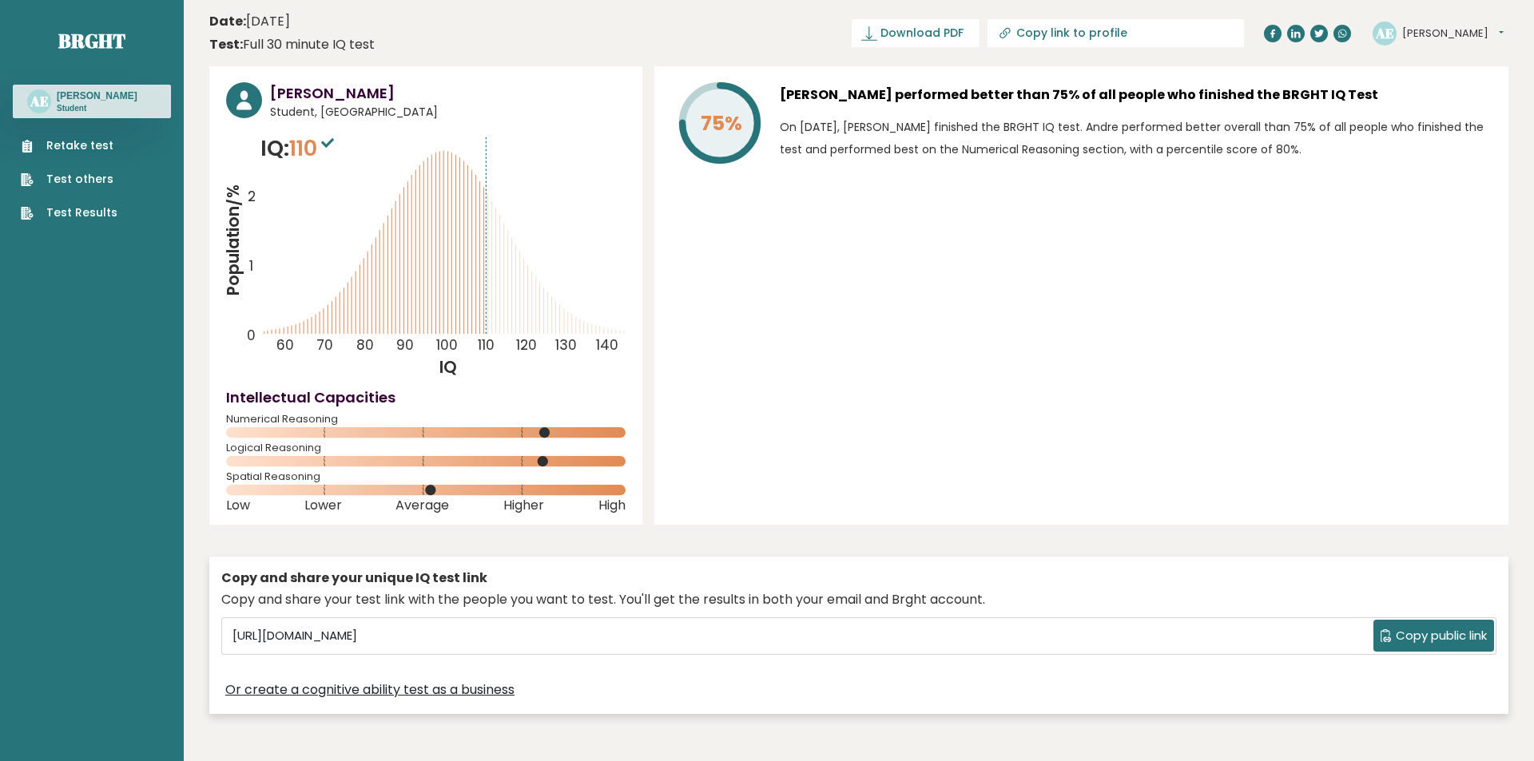 This screenshot has width=1534, height=761. I want to click on span: 110, so click(313, 148).